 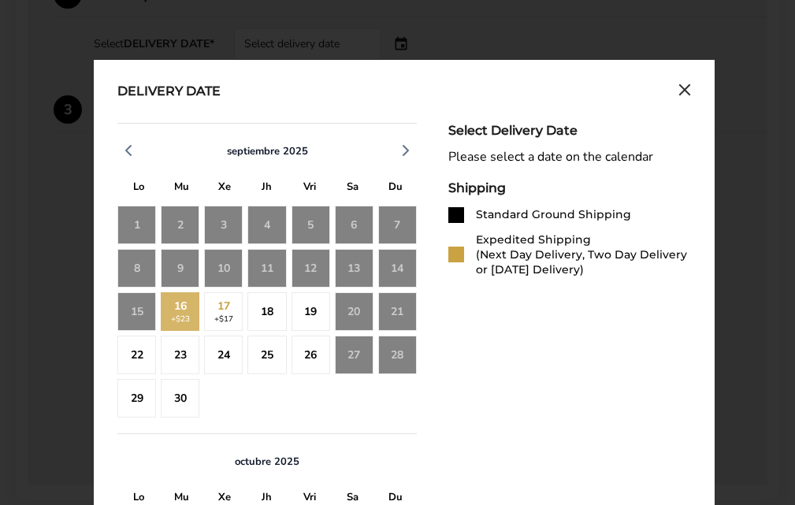 I want to click on div: M, so click(x=181, y=188).